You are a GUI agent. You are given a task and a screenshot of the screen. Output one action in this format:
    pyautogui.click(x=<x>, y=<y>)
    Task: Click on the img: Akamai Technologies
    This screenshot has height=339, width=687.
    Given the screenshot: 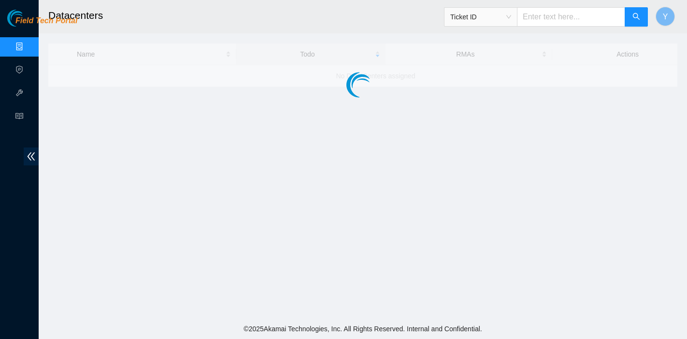 What is the action you would take?
    pyautogui.click(x=28, y=18)
    